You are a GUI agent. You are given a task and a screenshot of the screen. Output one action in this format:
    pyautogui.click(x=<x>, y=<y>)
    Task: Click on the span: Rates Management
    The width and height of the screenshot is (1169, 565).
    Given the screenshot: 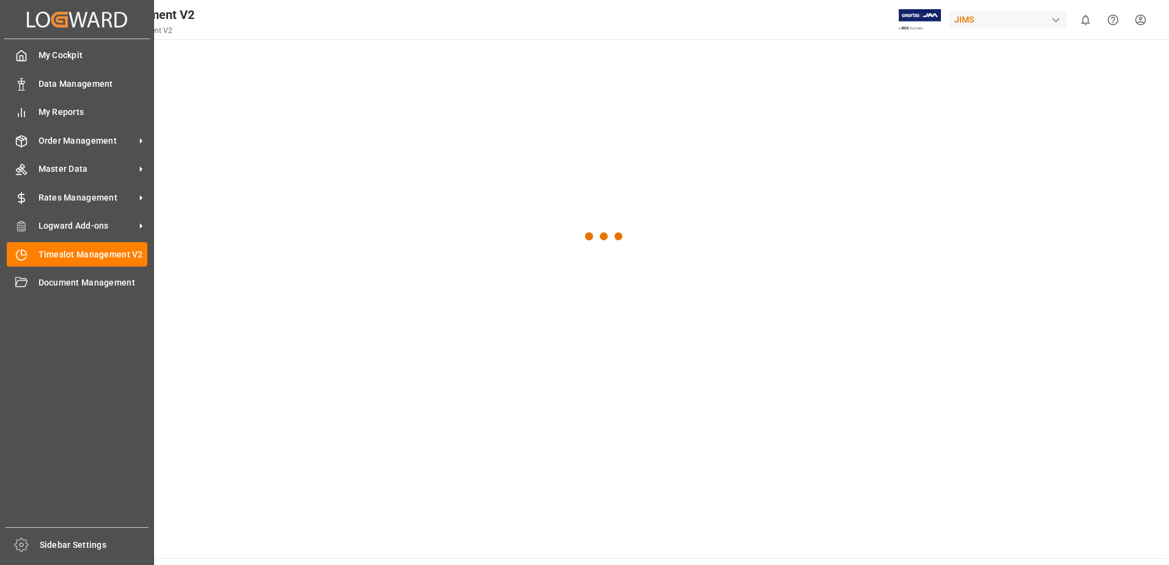 What is the action you would take?
    pyautogui.click(x=87, y=197)
    